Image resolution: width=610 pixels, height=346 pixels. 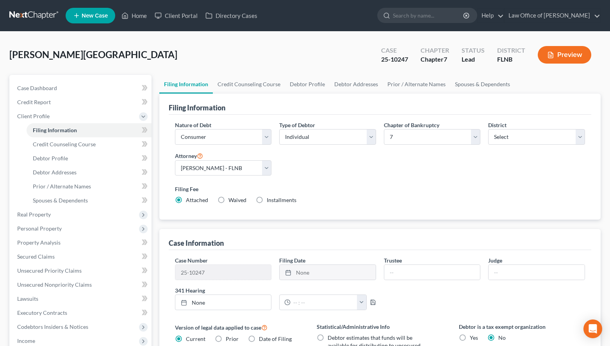 What do you see at coordinates (176, 16) in the screenshot?
I see `a: Client Portal` at bounding box center [176, 16].